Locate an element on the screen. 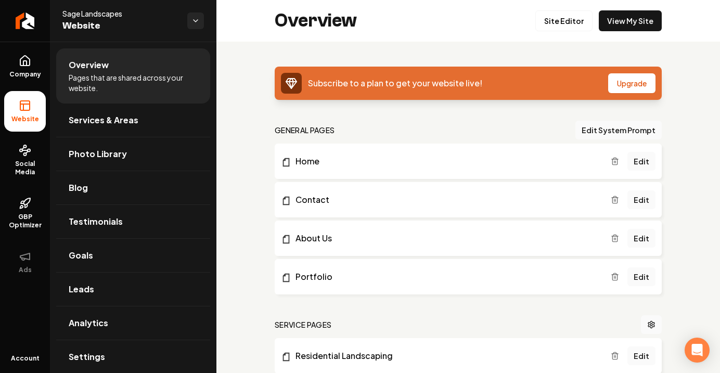  h2: Service Pages is located at coordinates (303, 325).